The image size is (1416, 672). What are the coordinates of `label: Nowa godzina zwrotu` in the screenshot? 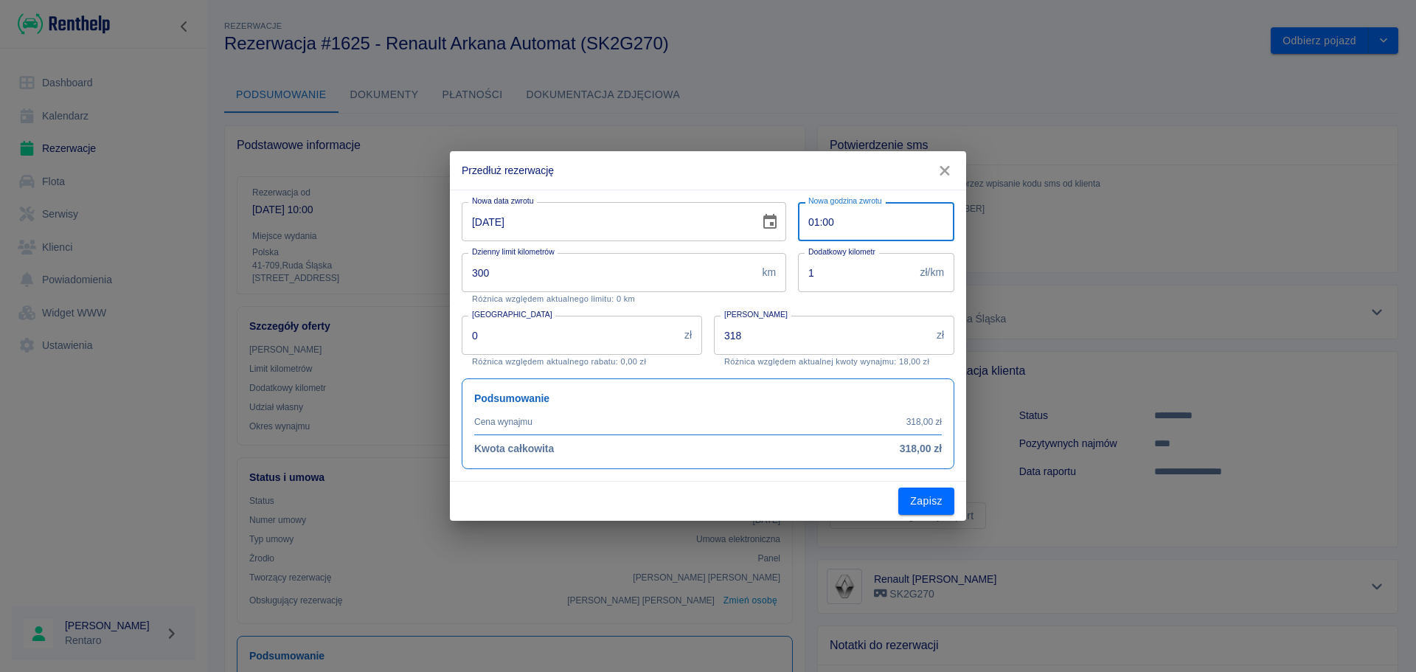 It's located at (845, 201).